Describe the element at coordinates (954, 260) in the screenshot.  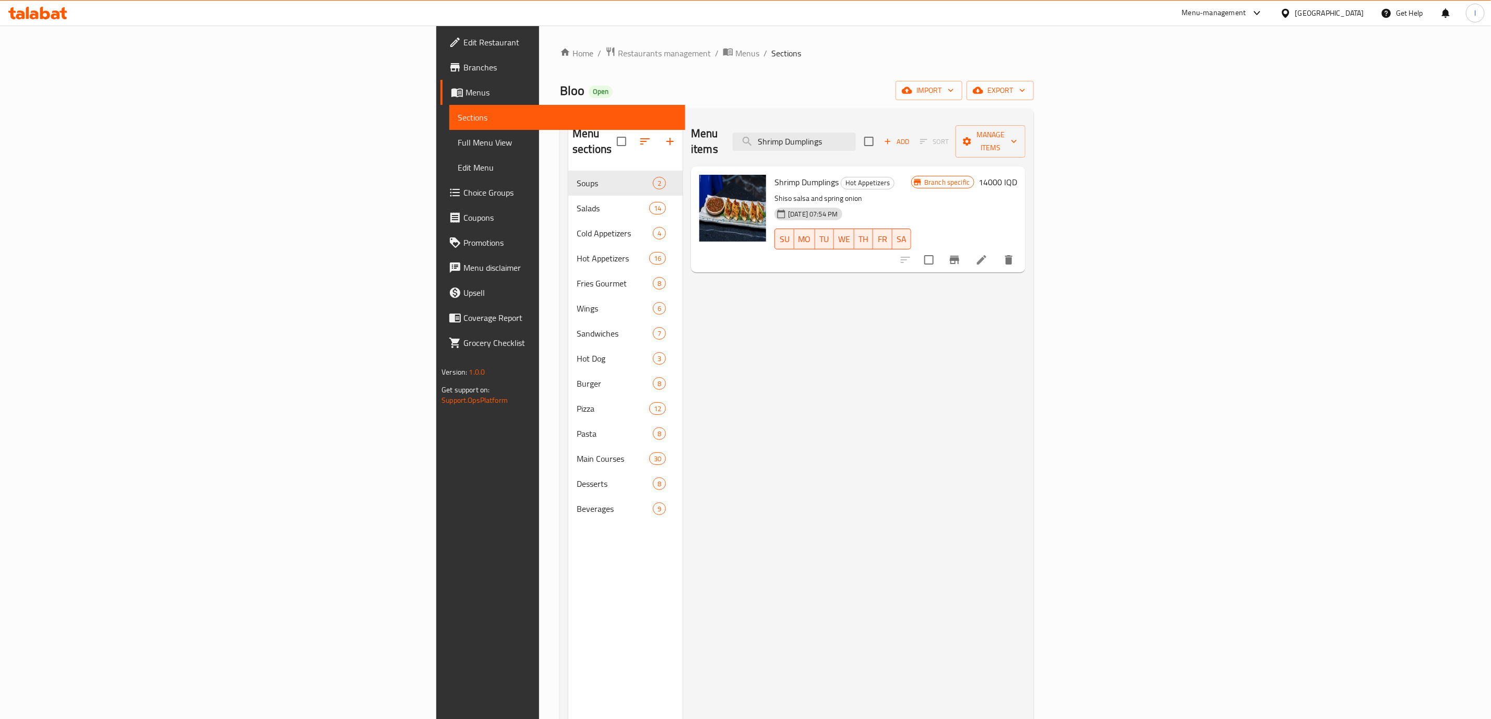
I see `button: Branch-specific-item` at that location.